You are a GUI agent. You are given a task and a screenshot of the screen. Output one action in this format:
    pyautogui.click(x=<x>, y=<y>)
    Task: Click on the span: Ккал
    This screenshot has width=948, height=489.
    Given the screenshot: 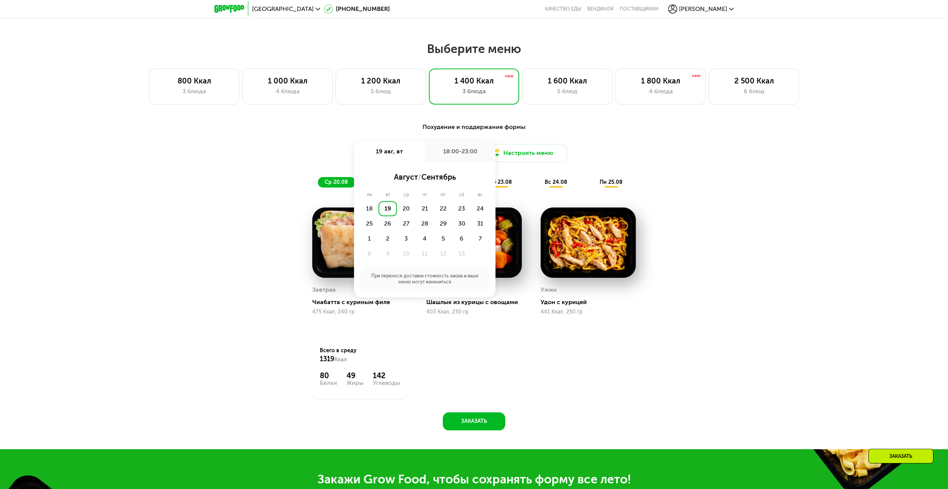 What is the action you would take?
    pyautogui.click(x=340, y=360)
    